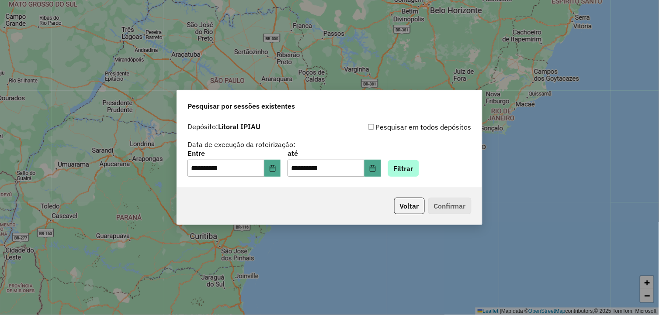  I want to click on div: Pesquisar em todos depósitos, so click(400, 127).